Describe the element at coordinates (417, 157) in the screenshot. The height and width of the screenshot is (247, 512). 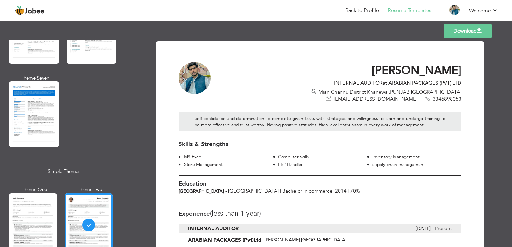
I see `div: Inventory Management` at that location.